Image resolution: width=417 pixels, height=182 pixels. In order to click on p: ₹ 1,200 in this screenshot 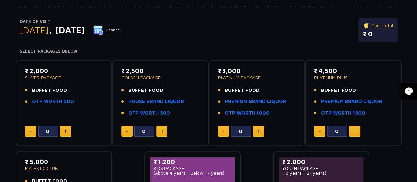, I will do `click(192, 161)`.